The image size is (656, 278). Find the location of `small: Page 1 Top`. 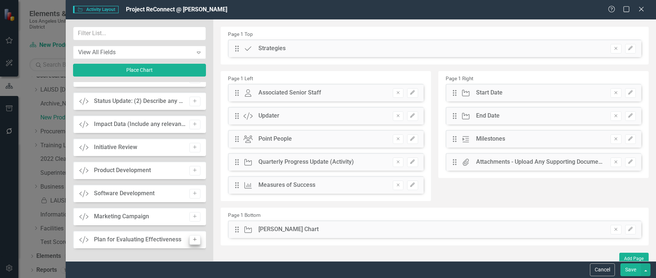

small: Page 1 Top is located at coordinates (240, 34).